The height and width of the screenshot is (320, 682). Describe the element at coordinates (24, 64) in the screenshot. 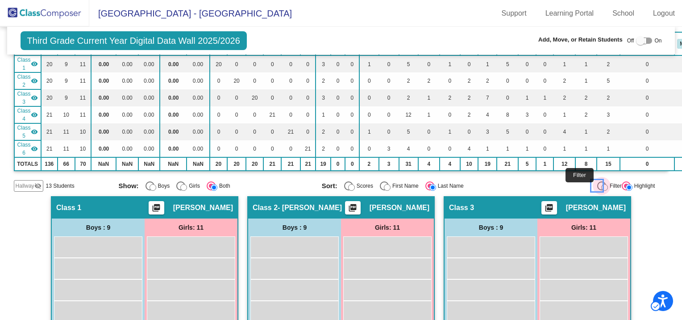

I see `span: Class 1` at that location.